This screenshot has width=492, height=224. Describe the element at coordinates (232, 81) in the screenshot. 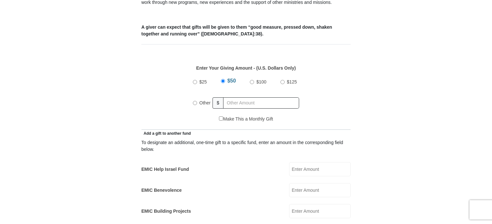

I see `span: $50` at that location.